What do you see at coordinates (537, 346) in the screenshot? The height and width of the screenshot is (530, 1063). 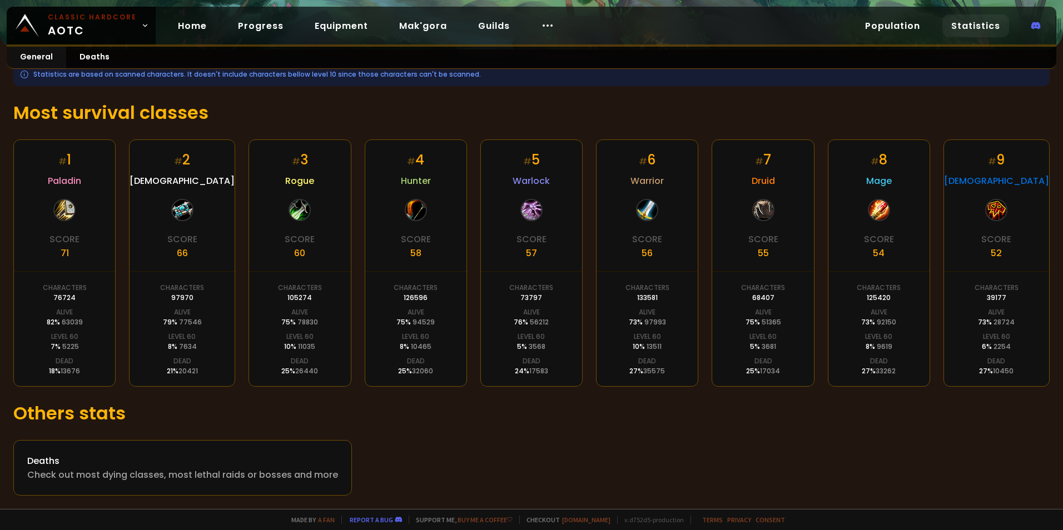 I see `span: 3568` at bounding box center [537, 346].